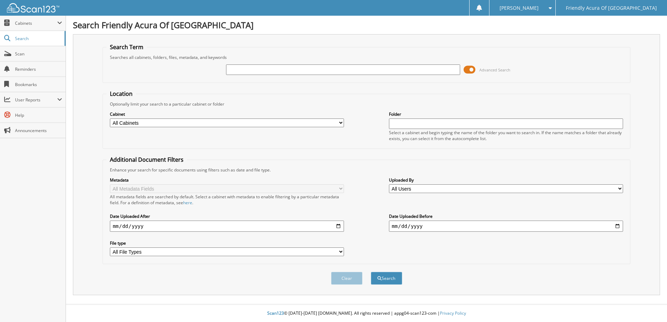 This screenshot has height=322, width=667. What do you see at coordinates (38, 130) in the screenshot?
I see `span: Announcements` at bounding box center [38, 130].